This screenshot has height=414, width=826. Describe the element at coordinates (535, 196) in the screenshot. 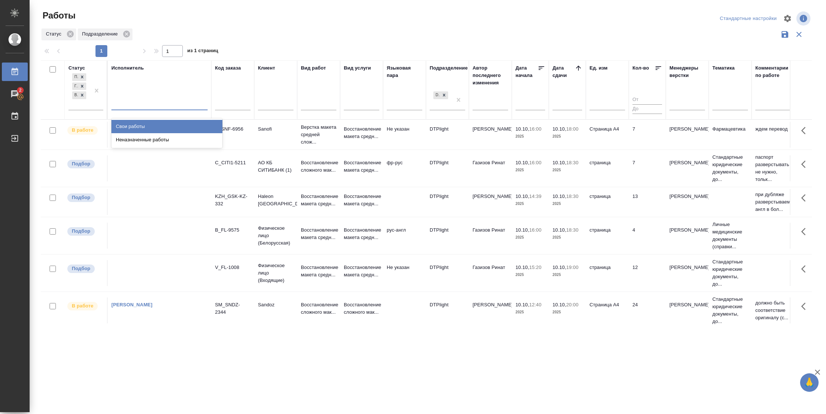

I see `p: 14:39` at that location.